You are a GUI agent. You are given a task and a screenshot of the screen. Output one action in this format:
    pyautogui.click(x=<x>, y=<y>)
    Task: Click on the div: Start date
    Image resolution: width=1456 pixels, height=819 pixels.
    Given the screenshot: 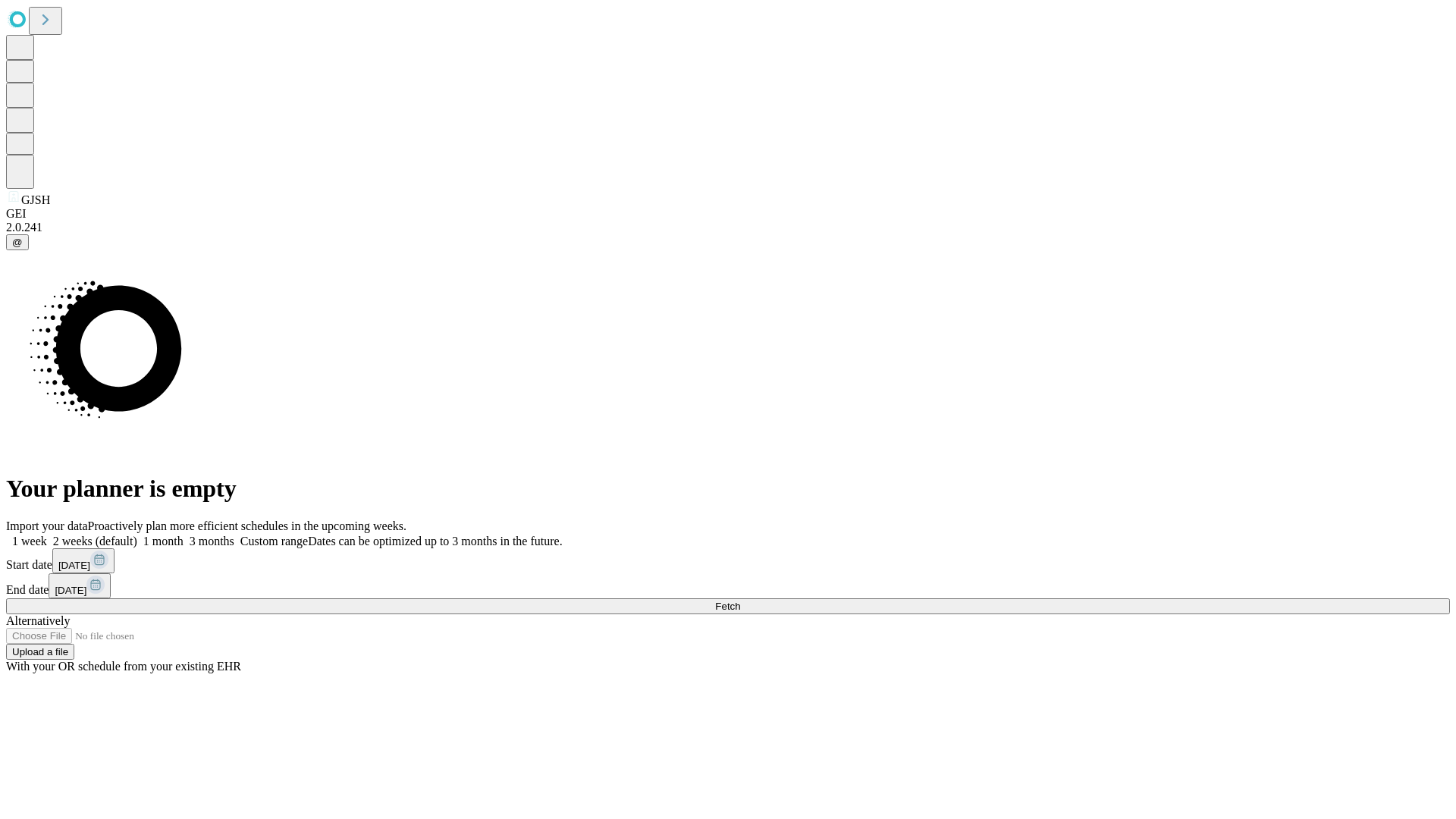 What is the action you would take?
    pyautogui.click(x=728, y=561)
    